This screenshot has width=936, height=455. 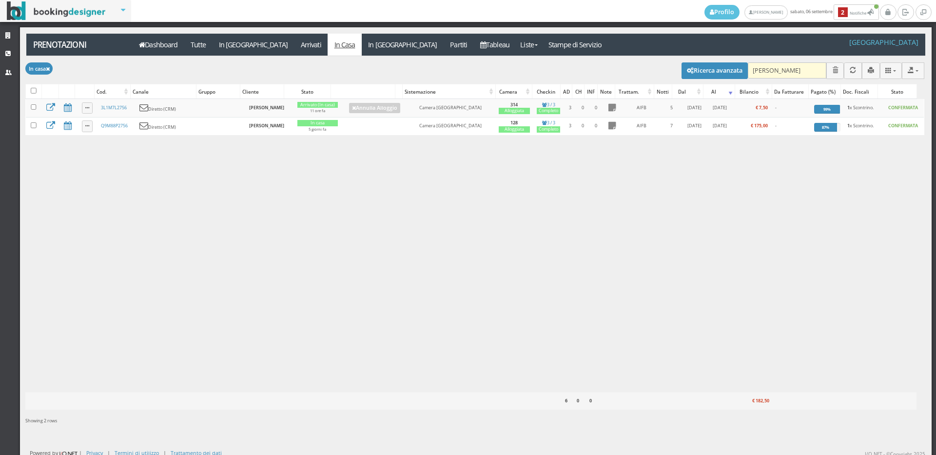 I want to click on td: 7, so click(x=672, y=126).